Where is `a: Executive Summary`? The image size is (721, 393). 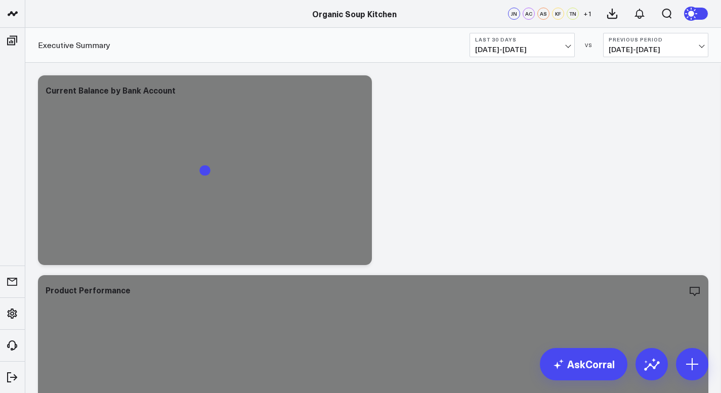 a: Executive Summary is located at coordinates (74, 45).